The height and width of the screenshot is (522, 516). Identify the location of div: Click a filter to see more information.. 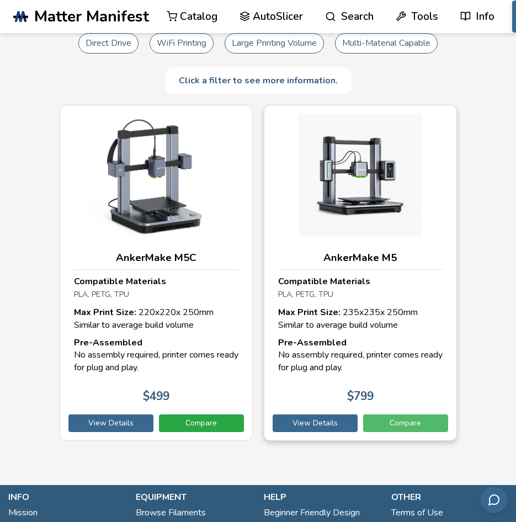
(258, 81).